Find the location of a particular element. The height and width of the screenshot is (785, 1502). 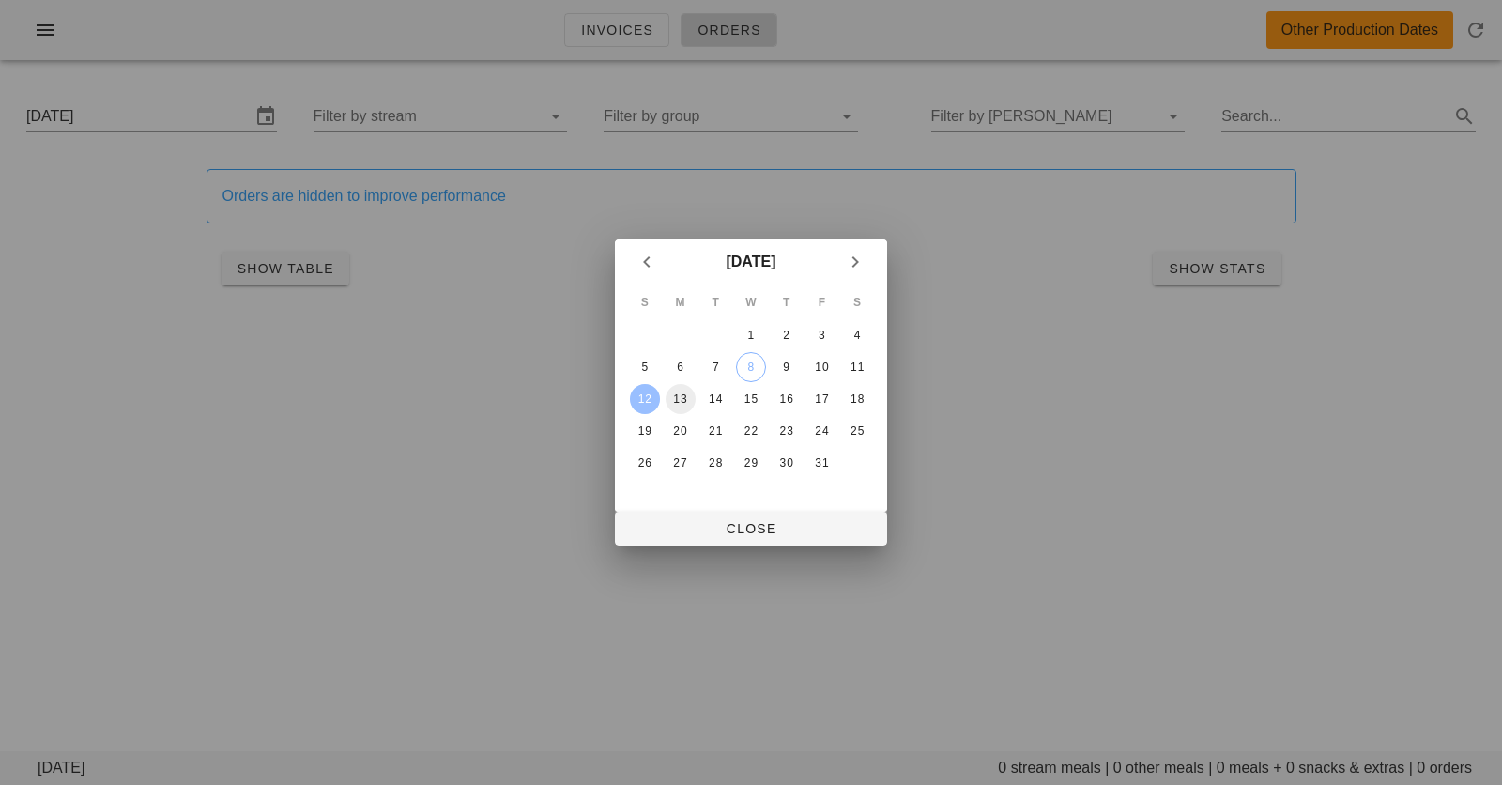

th: W is located at coordinates (751, 302).